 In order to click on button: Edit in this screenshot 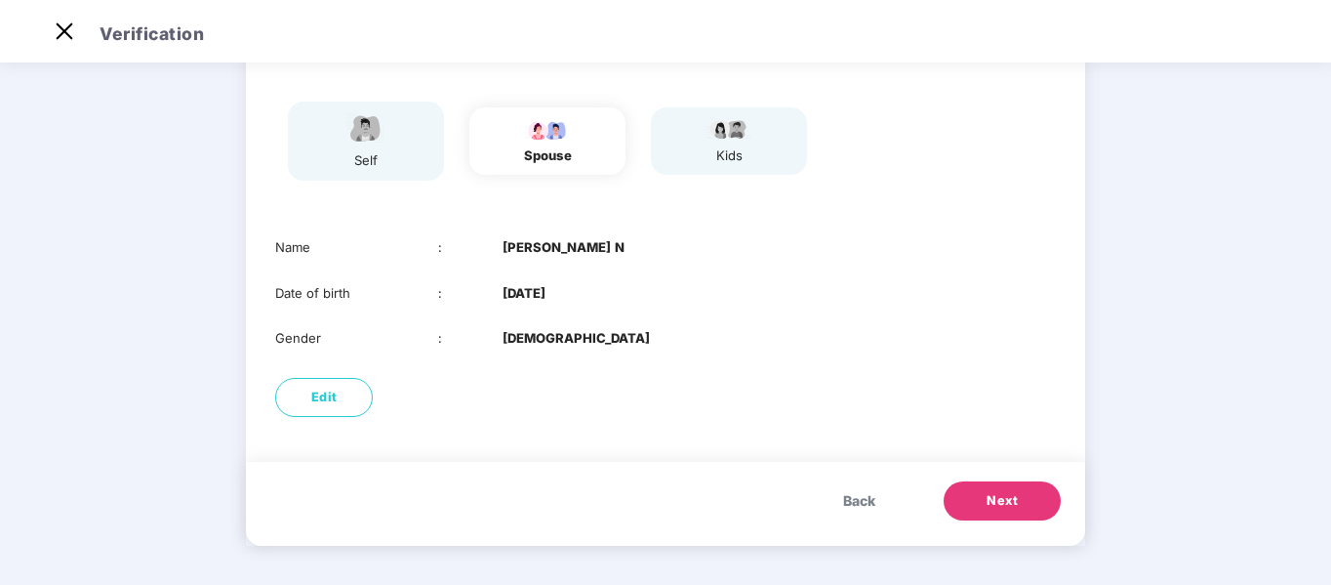, I will do `click(324, 397)`.